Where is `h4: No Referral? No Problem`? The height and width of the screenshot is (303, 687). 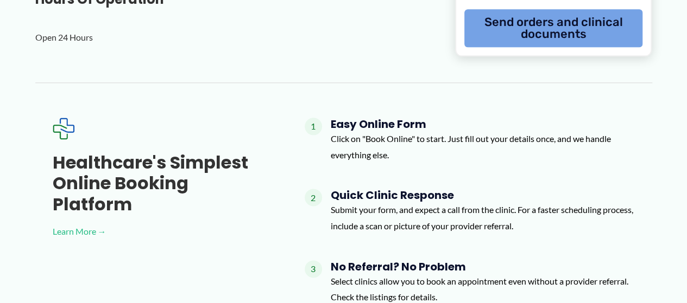 h4: No Referral? No Problem is located at coordinates (483, 267).